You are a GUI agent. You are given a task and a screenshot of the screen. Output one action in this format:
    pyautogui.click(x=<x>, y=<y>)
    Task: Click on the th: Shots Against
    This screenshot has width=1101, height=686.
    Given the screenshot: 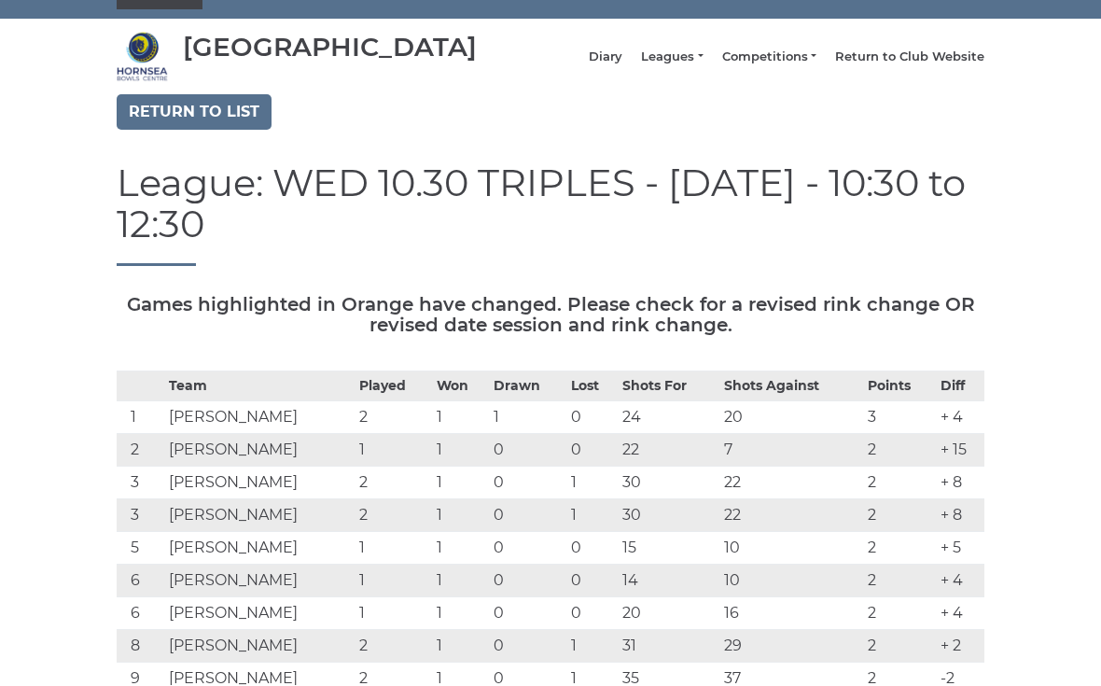 What is the action you would take?
    pyautogui.click(x=791, y=387)
    